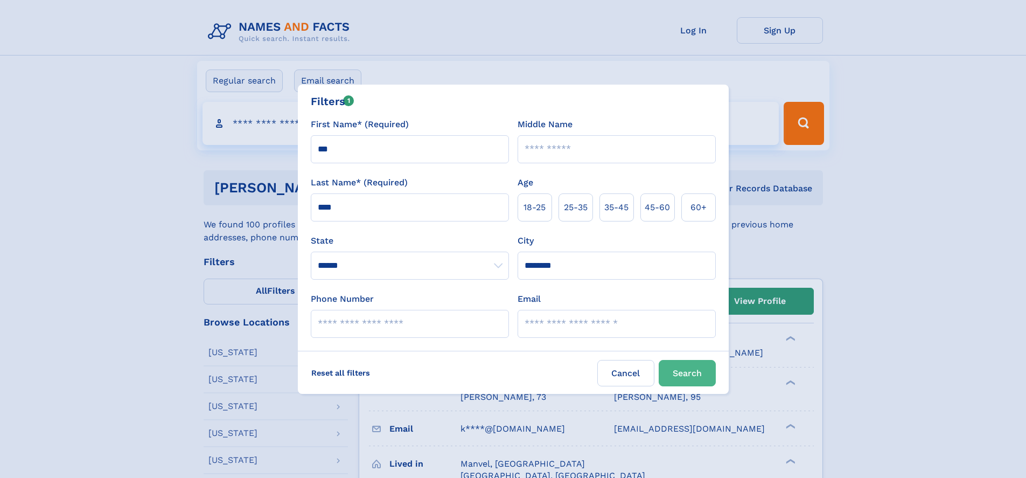 The width and height of the screenshot is (1026, 478). Describe the element at coordinates (698, 207) in the screenshot. I see `span: 60+` at that location.